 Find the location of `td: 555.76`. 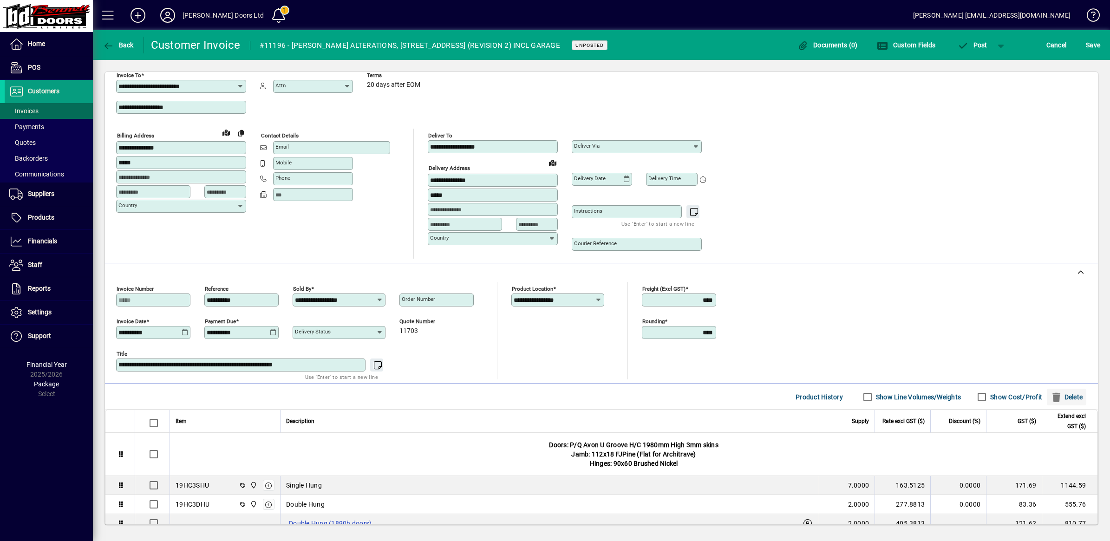

td: 555.76 is located at coordinates (1070, 504).